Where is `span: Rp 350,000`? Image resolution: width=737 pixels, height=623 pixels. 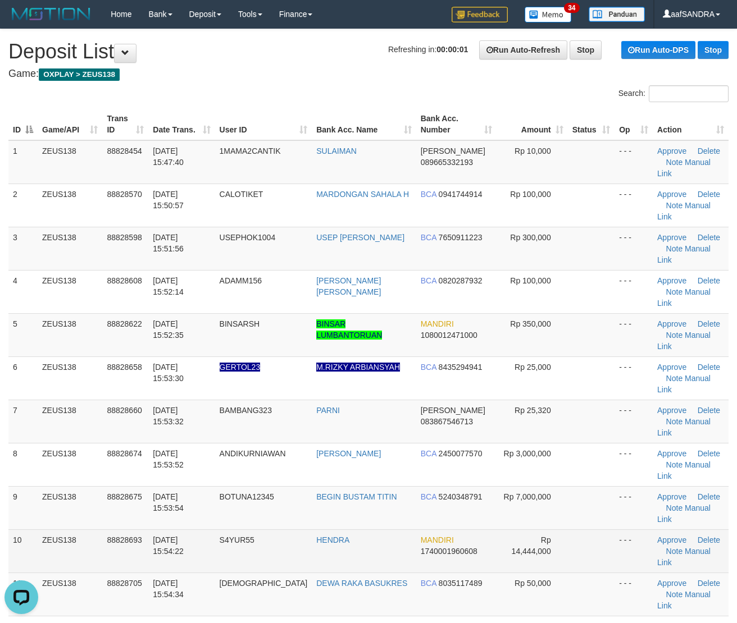
span: Rp 350,000 is located at coordinates (530, 324).